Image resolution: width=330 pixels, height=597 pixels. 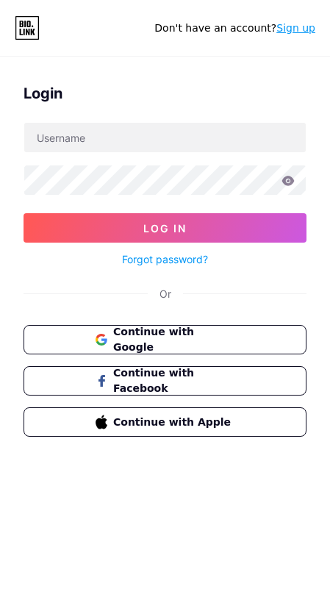 I want to click on button: Continue with Facebook, so click(x=165, y=381).